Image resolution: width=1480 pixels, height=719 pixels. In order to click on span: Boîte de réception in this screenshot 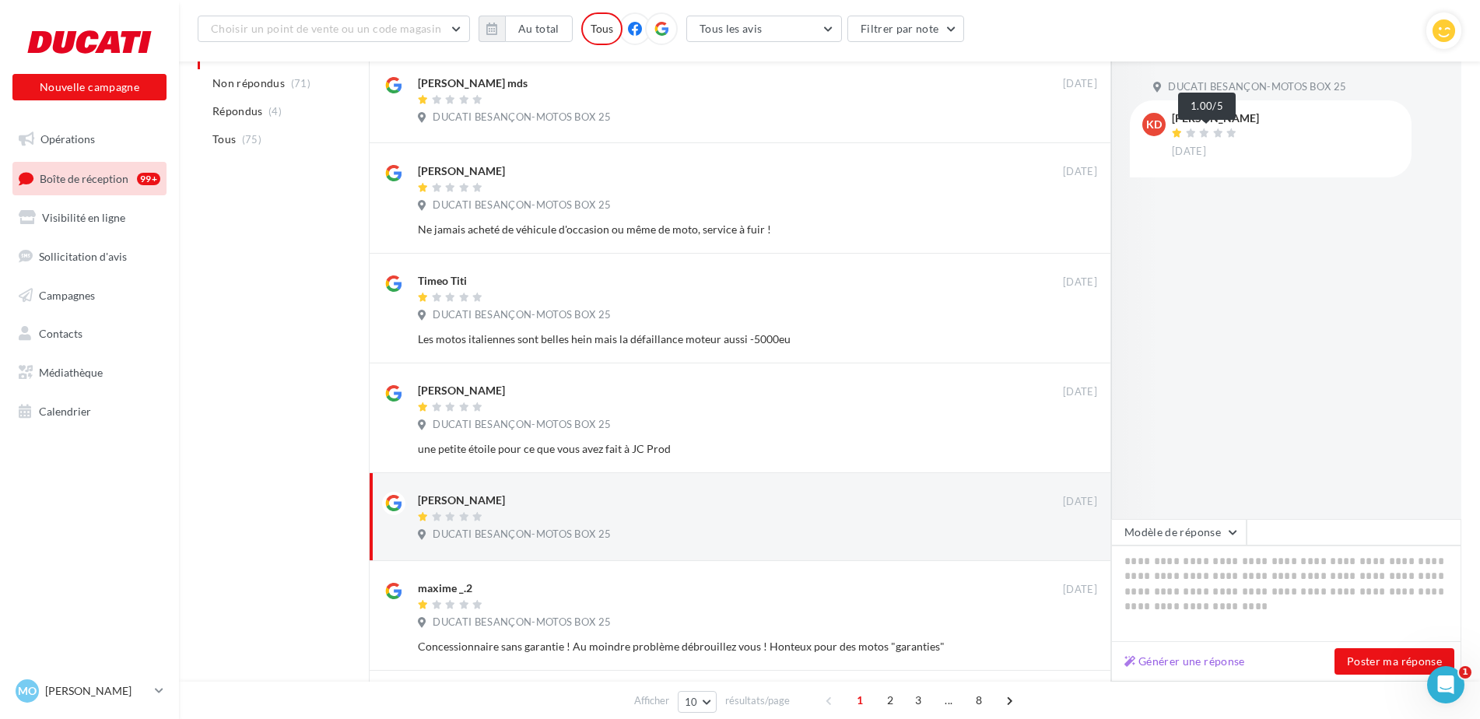, I will do `click(84, 177)`.